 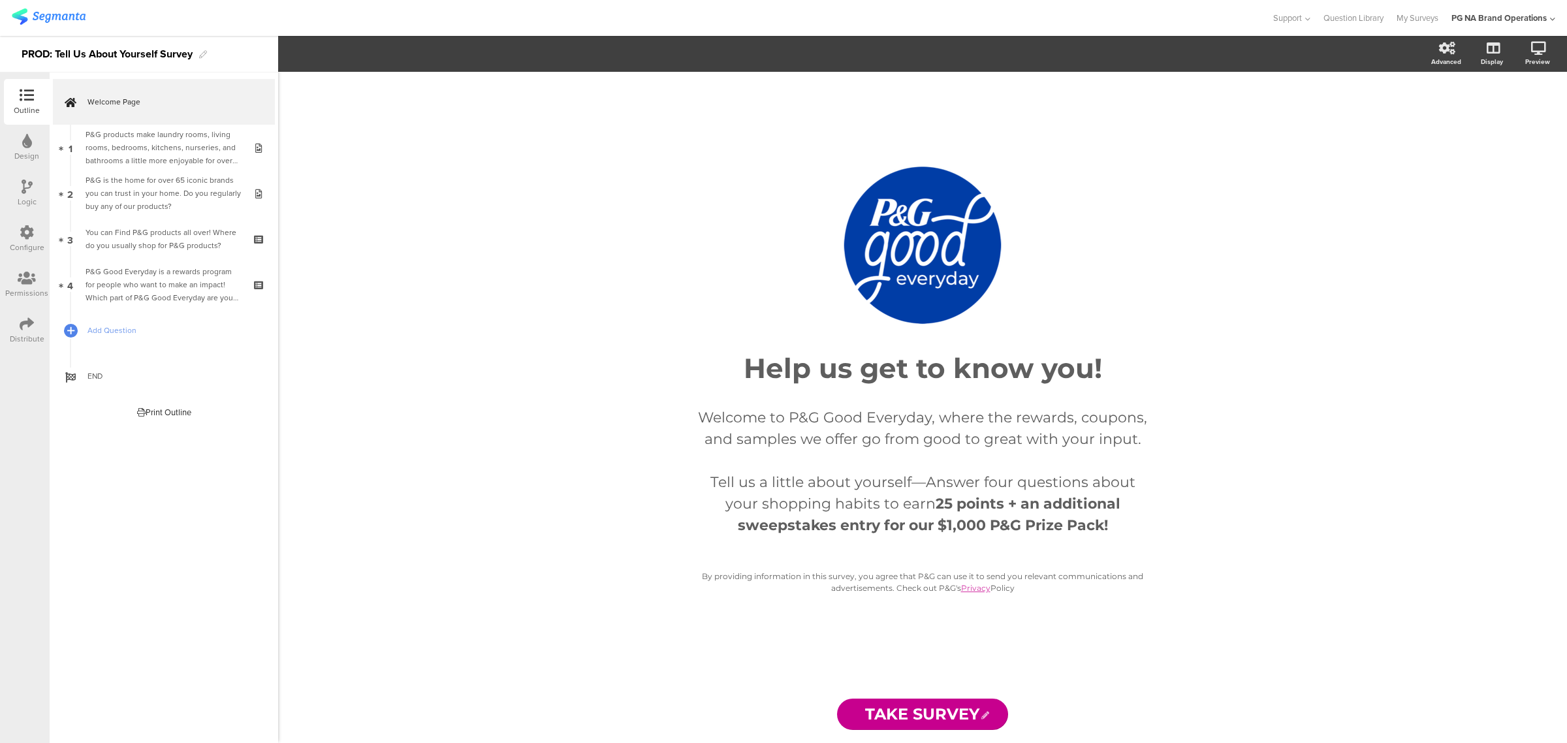 What do you see at coordinates (1499, 18) in the screenshot?
I see `div: PG NA Brand Operations` at bounding box center [1499, 18].